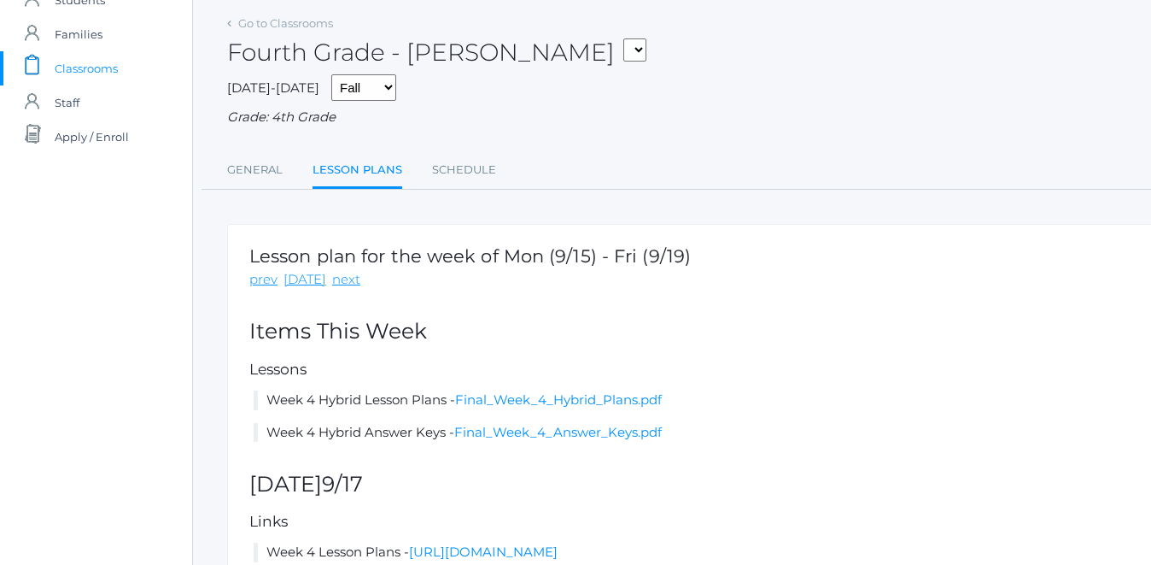  I want to click on a: General, so click(255, 170).